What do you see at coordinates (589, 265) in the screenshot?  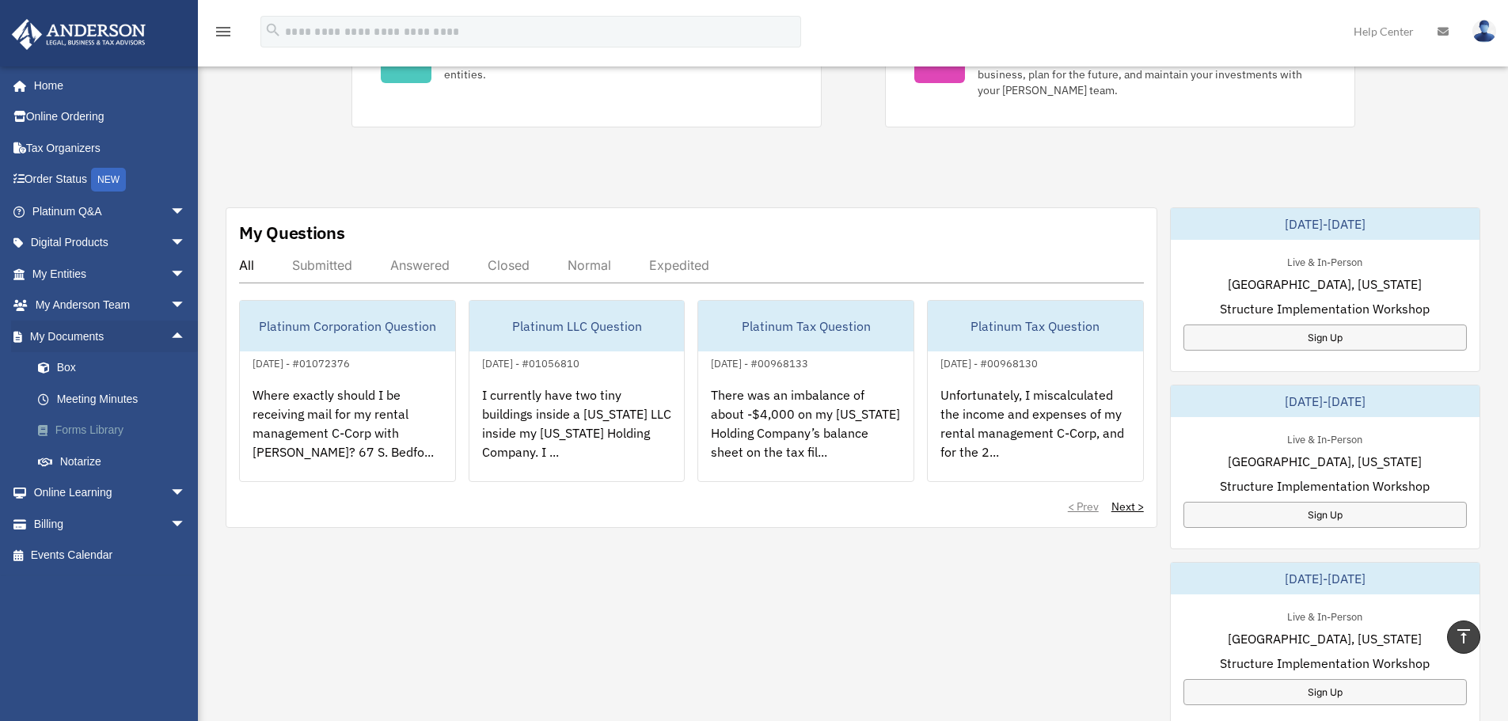 I see `div: Normal` at bounding box center [589, 265].